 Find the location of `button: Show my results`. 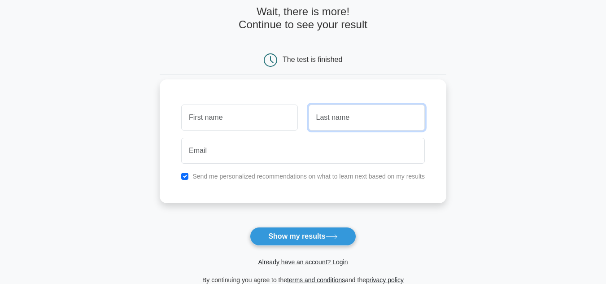

button: Show my results is located at coordinates (303, 236).